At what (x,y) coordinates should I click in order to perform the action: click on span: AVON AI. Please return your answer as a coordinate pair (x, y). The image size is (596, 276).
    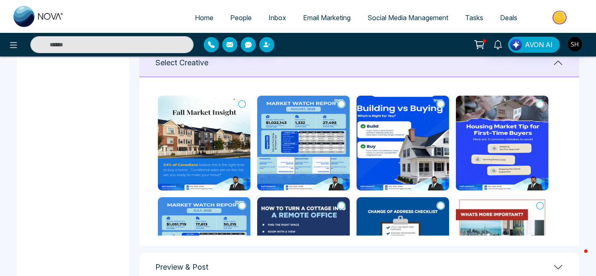
    Looking at the image, I should click on (539, 45).